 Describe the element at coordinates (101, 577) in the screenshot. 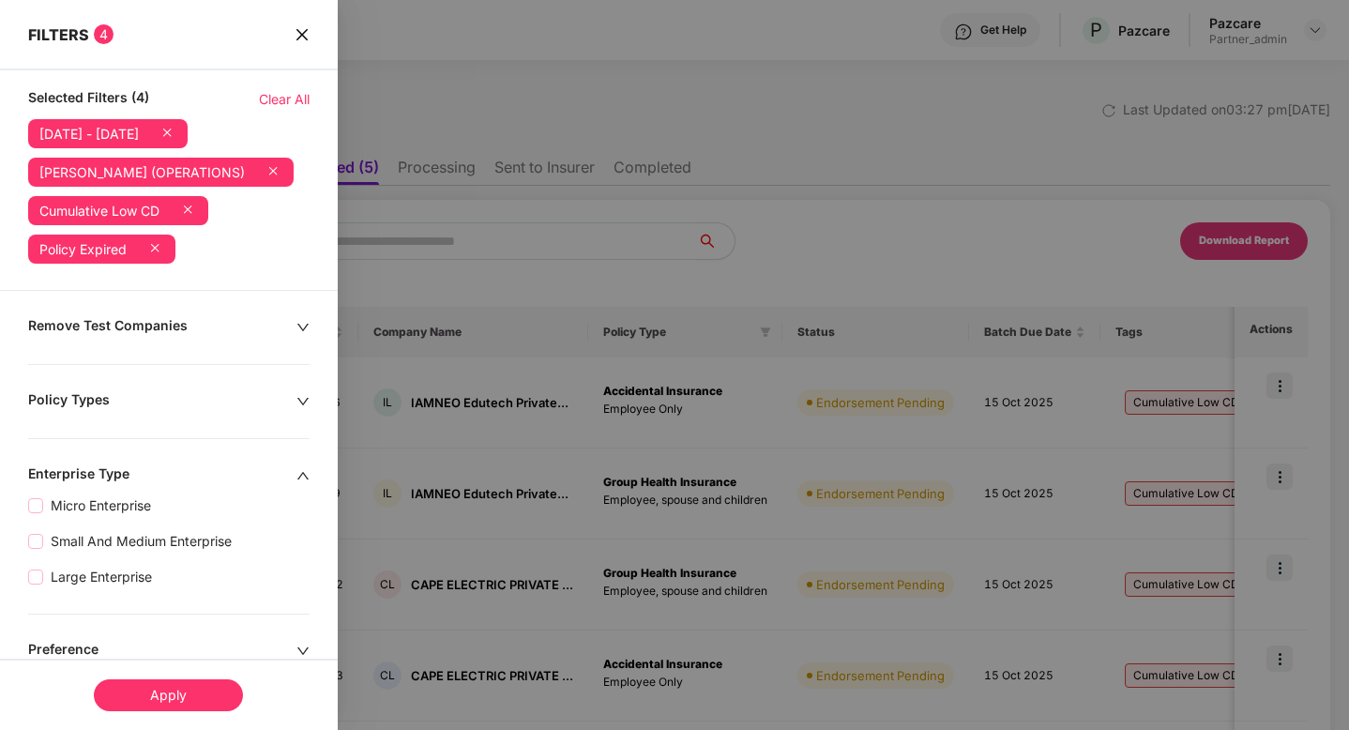

I see `span: Large Enterprise` at that location.